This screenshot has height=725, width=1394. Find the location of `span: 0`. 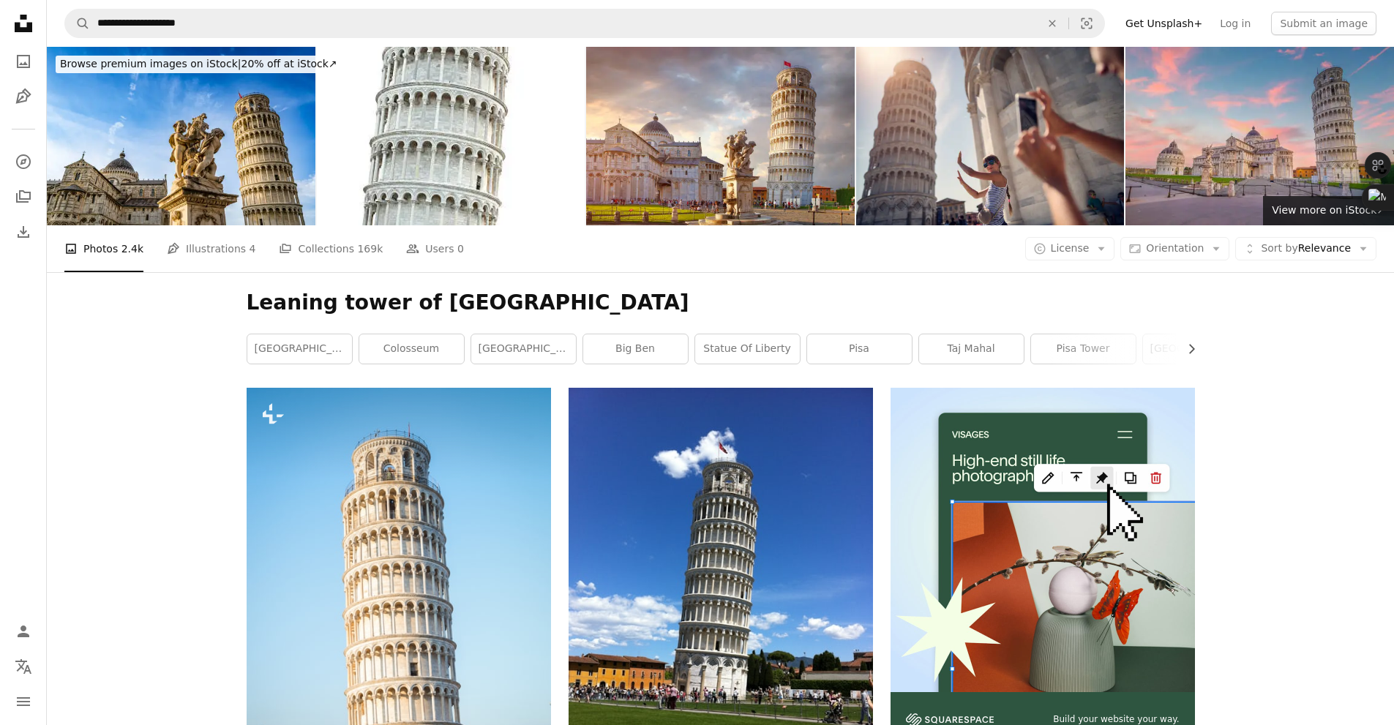

span: 0 is located at coordinates (460, 249).